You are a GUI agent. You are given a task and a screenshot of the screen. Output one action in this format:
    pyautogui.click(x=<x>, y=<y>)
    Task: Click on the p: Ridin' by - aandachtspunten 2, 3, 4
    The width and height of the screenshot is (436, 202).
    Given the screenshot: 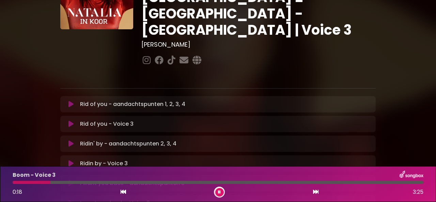 What is the action you would take?
    pyautogui.click(x=128, y=144)
    